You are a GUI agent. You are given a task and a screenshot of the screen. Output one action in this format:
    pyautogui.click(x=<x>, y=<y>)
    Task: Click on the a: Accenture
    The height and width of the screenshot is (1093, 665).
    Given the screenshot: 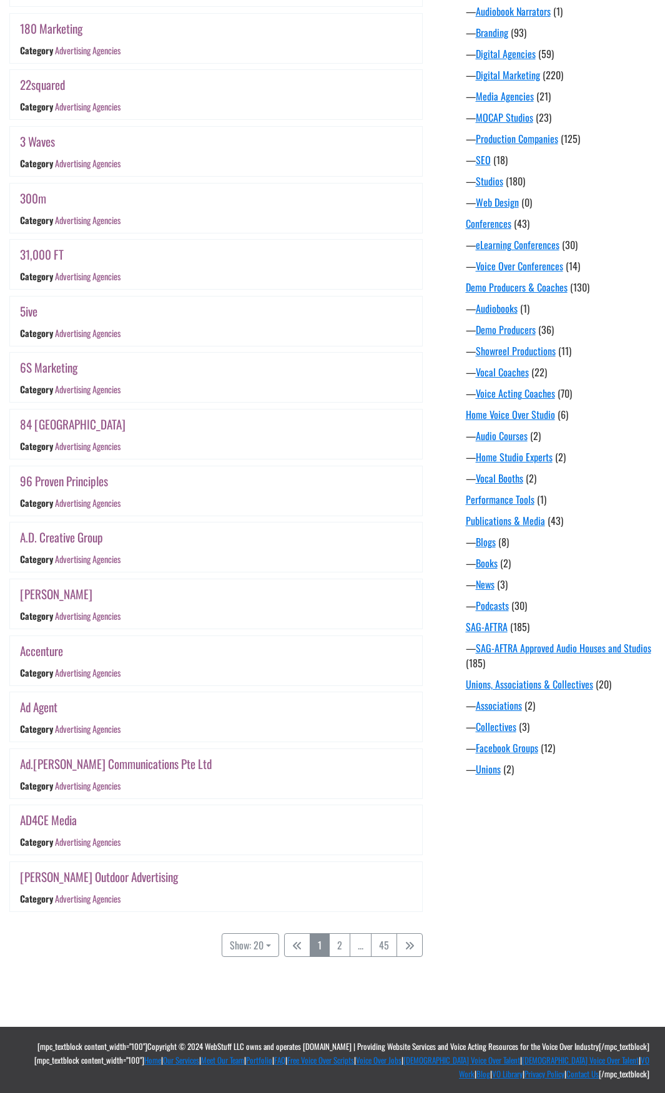 What is the action you would take?
    pyautogui.click(x=41, y=650)
    